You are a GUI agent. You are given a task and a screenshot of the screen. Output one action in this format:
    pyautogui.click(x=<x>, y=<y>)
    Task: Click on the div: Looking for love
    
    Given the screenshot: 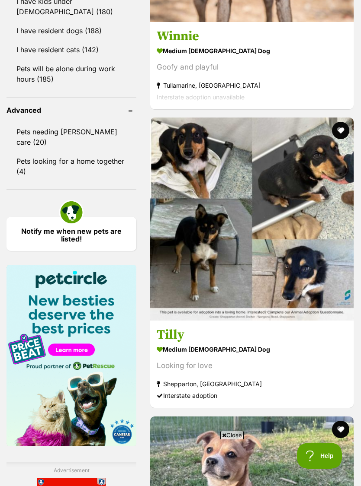 What is the action you would take?
    pyautogui.click(x=252, y=366)
    